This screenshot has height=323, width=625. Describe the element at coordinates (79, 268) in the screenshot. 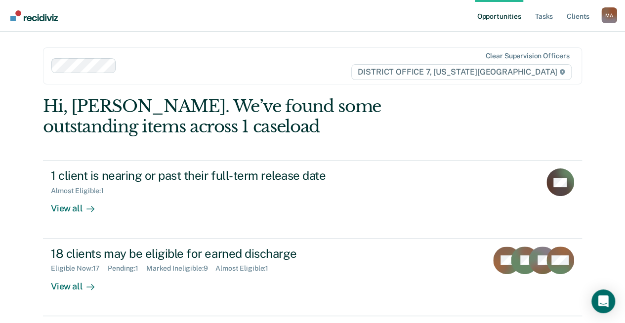

I see `div: Eligible Now : 17` at that location.